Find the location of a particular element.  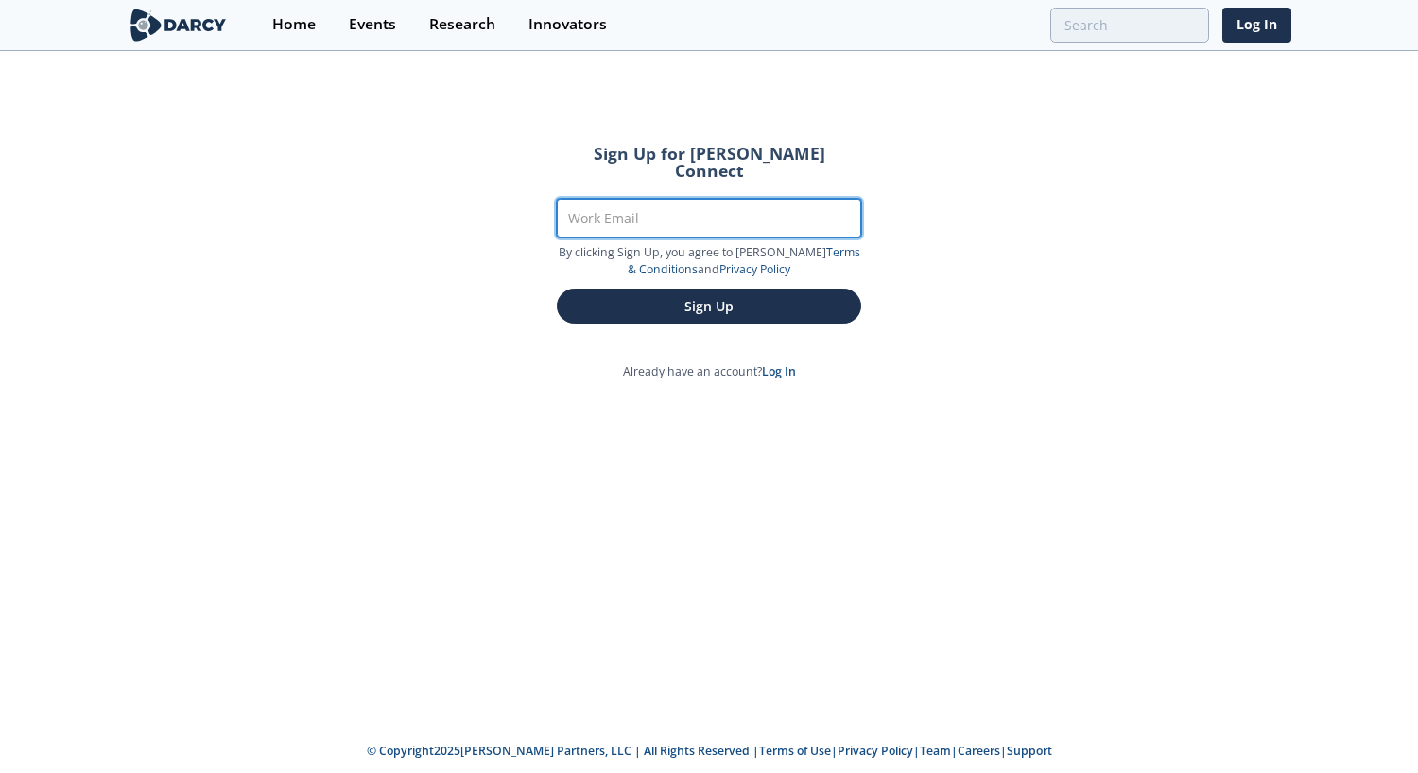

a: Careers is located at coordinates (979, 750).